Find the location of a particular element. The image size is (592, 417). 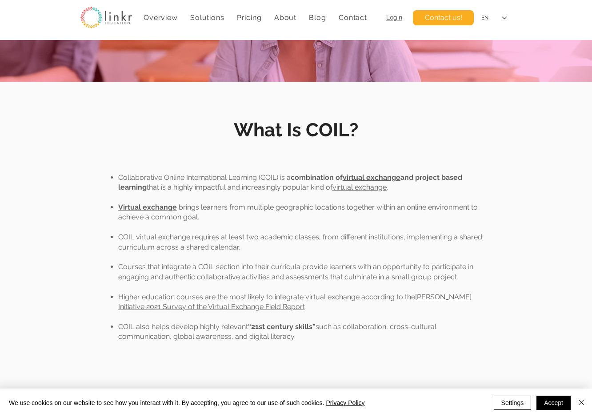

a: Virtual exchange is located at coordinates (147, 207).